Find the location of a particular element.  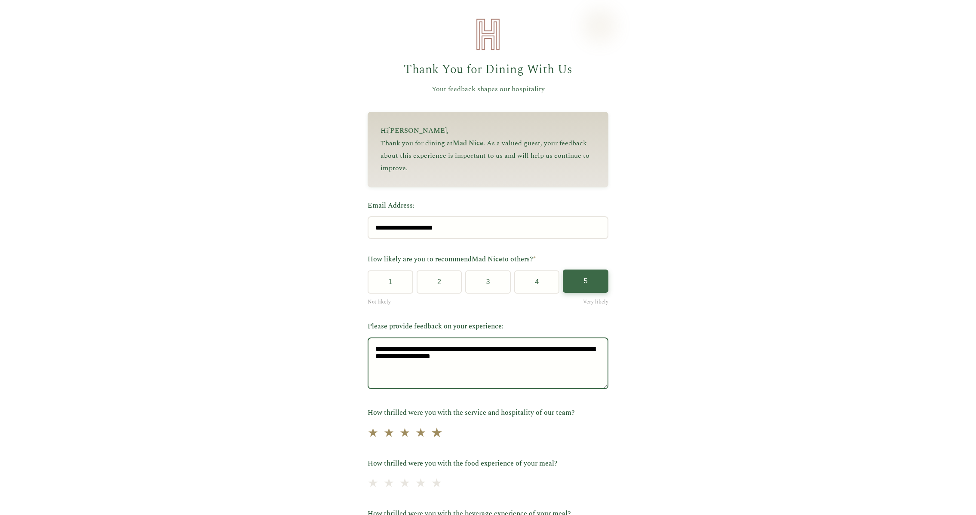

label: How likely are you to recommend to others? is located at coordinates (488, 260).